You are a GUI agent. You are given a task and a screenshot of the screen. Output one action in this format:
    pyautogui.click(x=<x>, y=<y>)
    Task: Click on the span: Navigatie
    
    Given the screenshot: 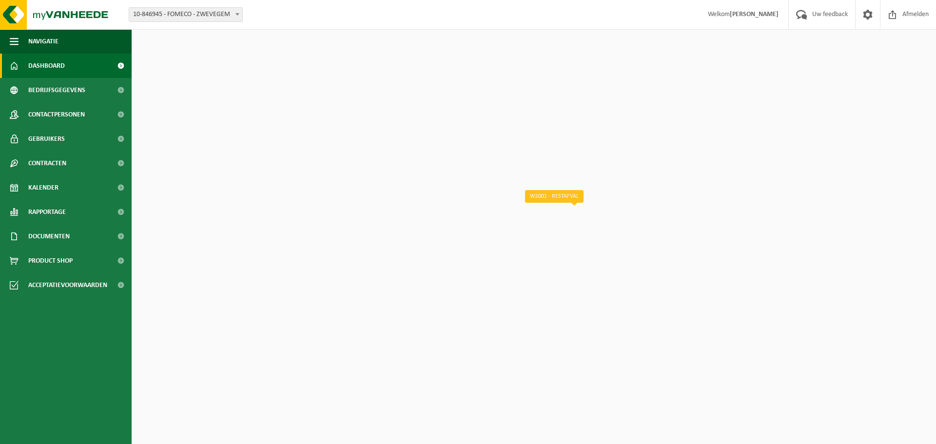 What is the action you would take?
    pyautogui.click(x=43, y=41)
    